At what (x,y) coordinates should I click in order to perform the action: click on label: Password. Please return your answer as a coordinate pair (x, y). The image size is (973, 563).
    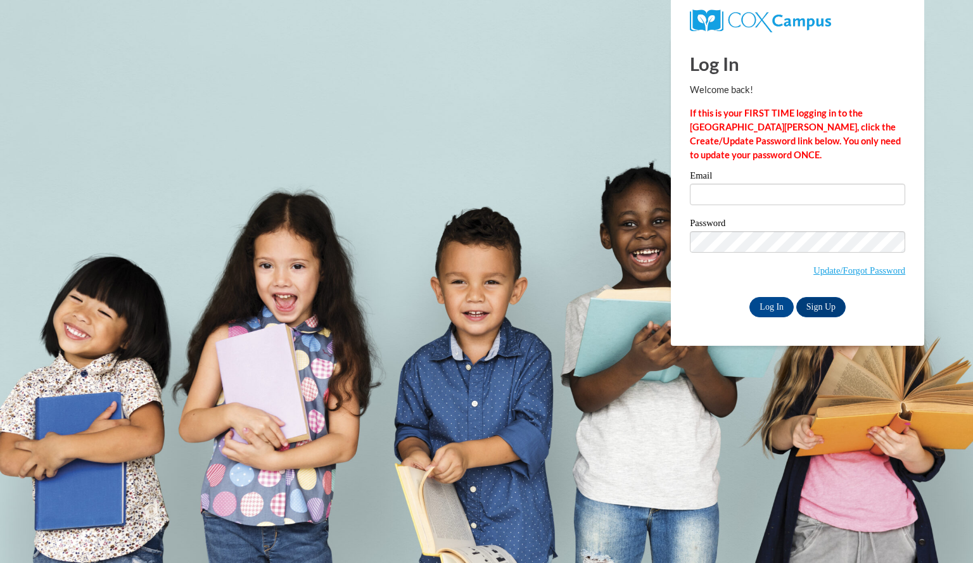
    Looking at the image, I should click on (798, 225).